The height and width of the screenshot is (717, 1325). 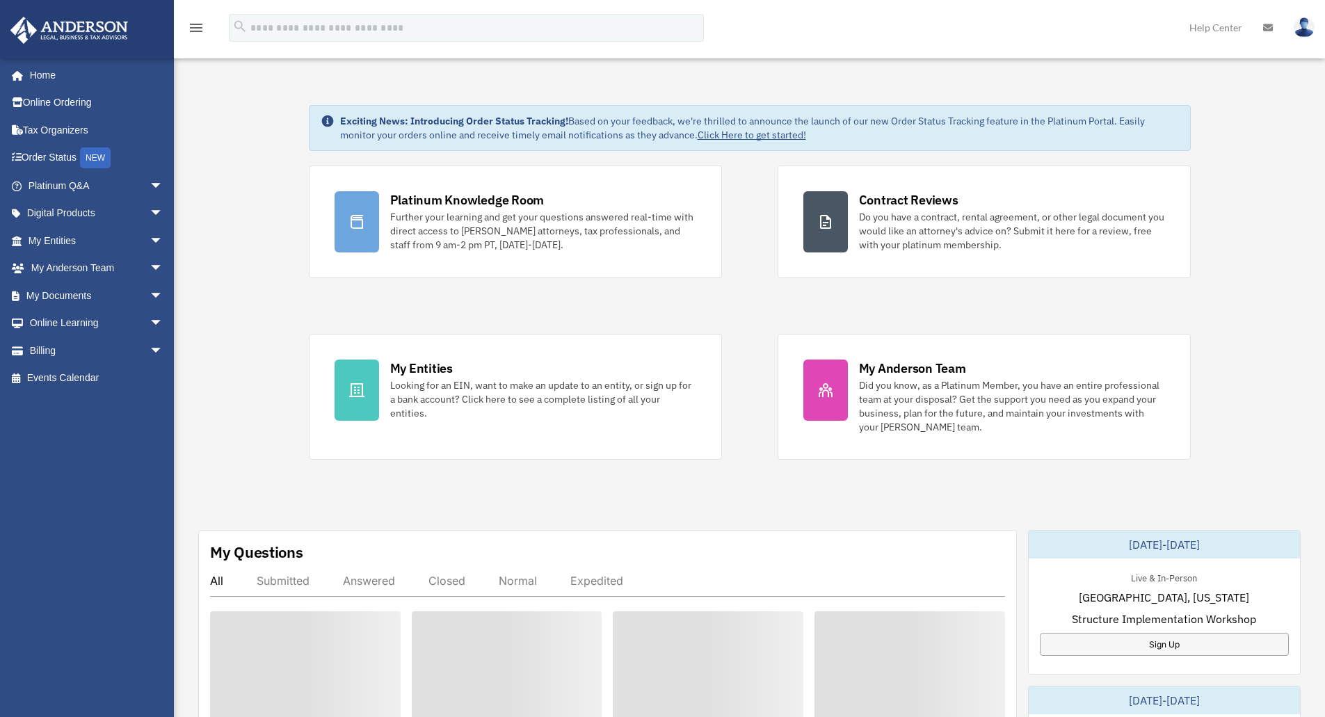 I want to click on div: Further your learning and get your questions answered real-time with direct access to [PERSON_NAM..., so click(x=543, y=231).